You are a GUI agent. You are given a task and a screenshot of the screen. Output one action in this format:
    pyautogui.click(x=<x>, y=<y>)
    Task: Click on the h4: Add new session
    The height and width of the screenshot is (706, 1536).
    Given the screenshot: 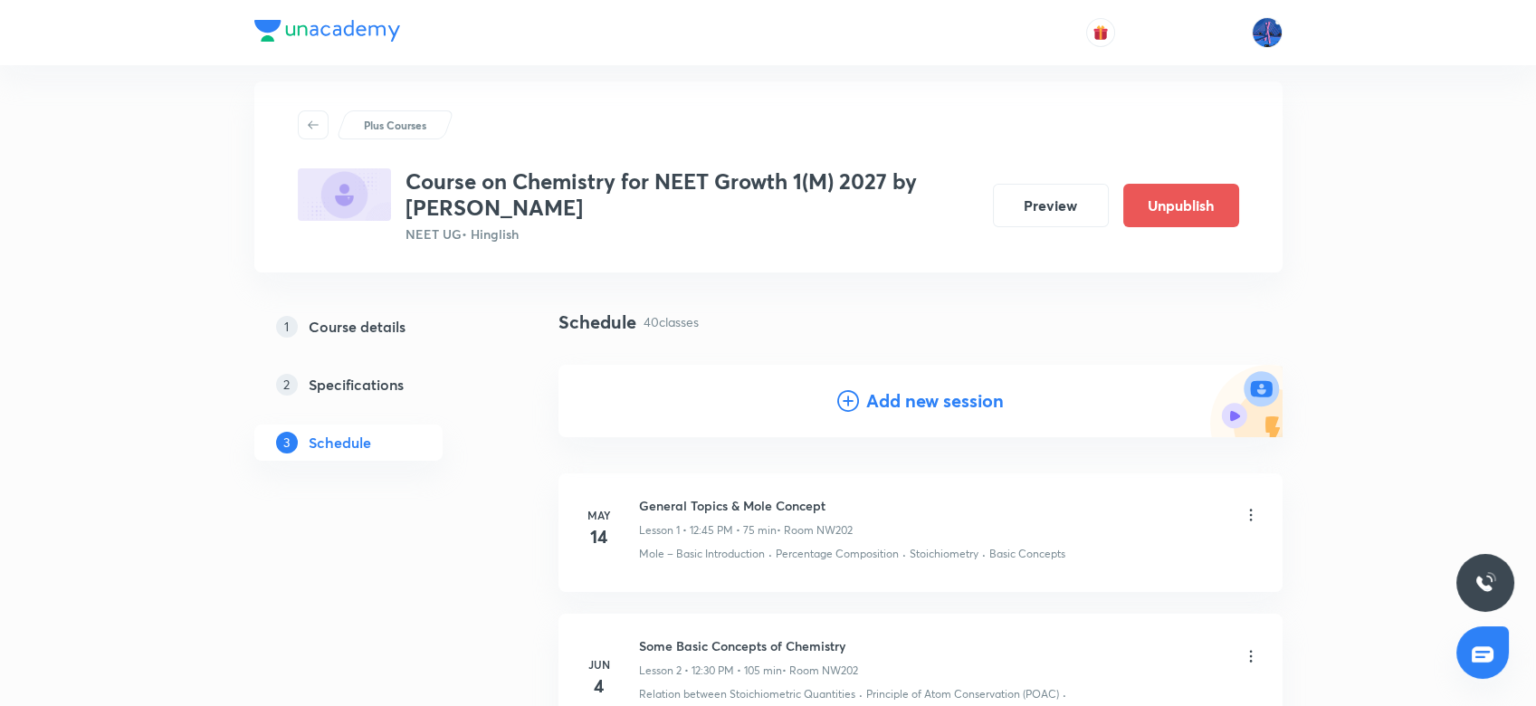 What is the action you would take?
    pyautogui.click(x=935, y=401)
    